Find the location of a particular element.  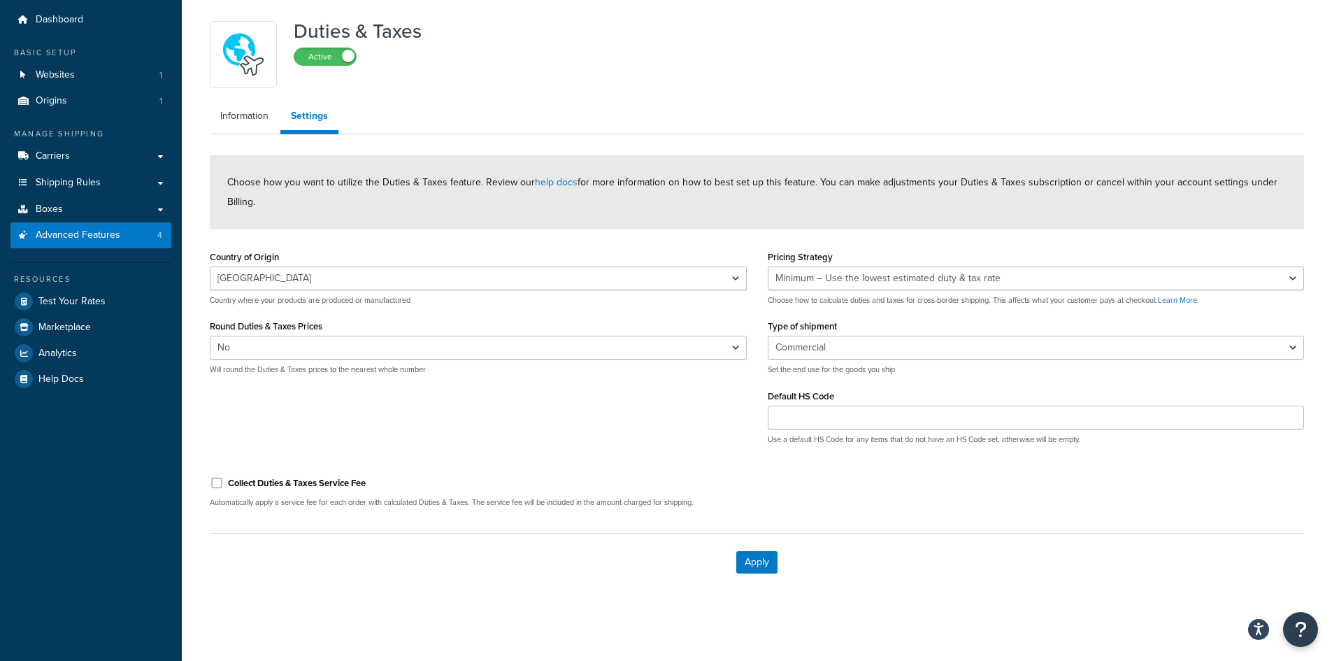

span: Help Docs is located at coordinates (61, 379).